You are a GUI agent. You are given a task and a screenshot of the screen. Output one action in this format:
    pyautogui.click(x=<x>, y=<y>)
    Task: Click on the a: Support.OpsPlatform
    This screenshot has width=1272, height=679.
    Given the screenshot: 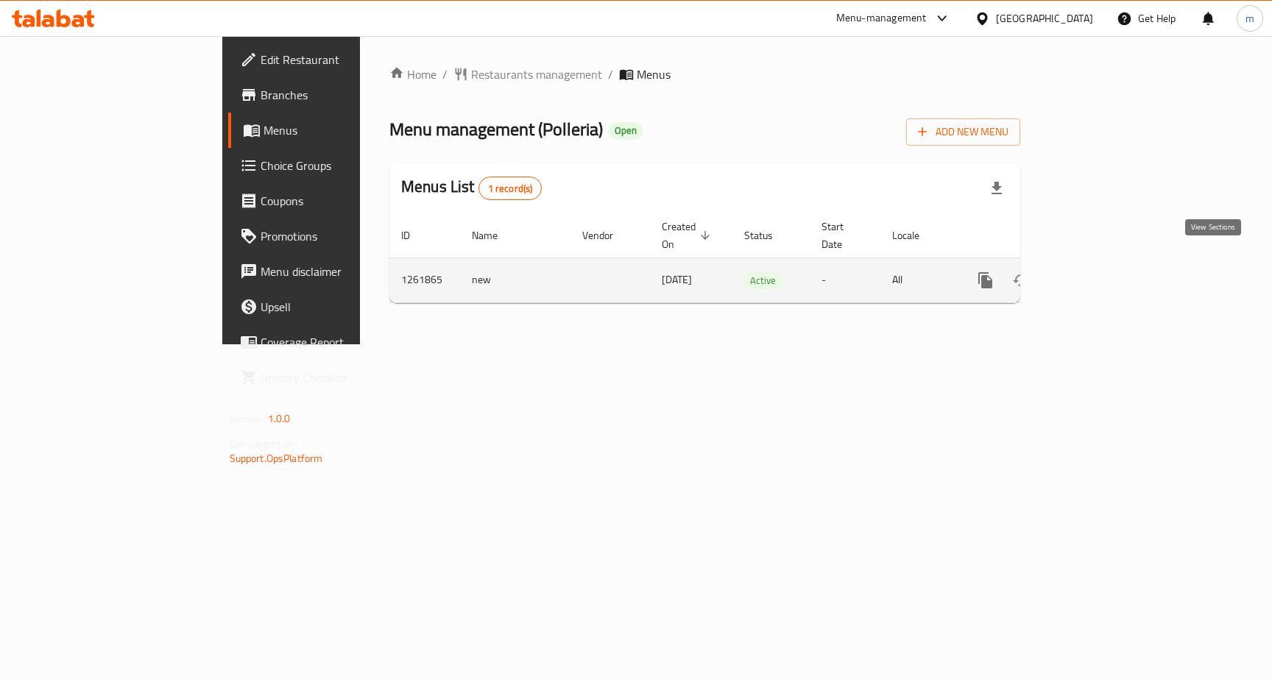 What is the action you would take?
    pyautogui.click(x=276, y=459)
    